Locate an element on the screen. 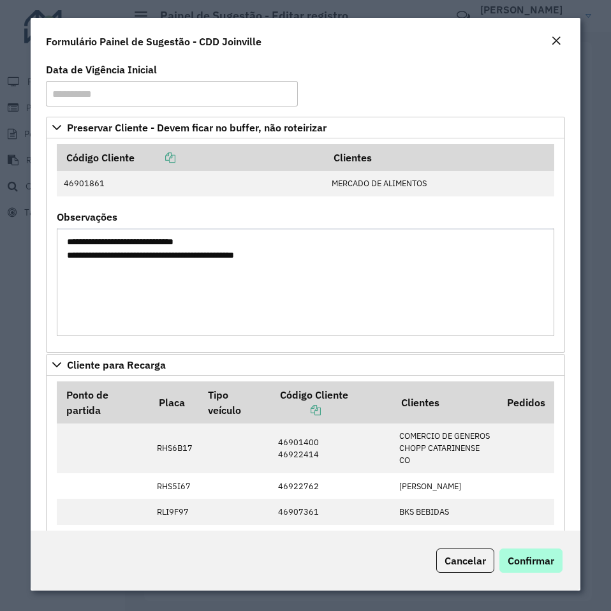 The width and height of the screenshot is (611, 611). button: Cancelar is located at coordinates (465, 561).